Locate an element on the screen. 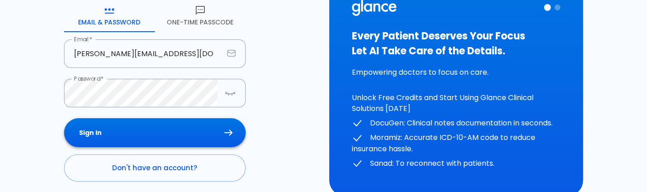  p: Moramiz: Accurate ICD-10-AM code to reduce insurance hassle. is located at coordinates (456, 143).